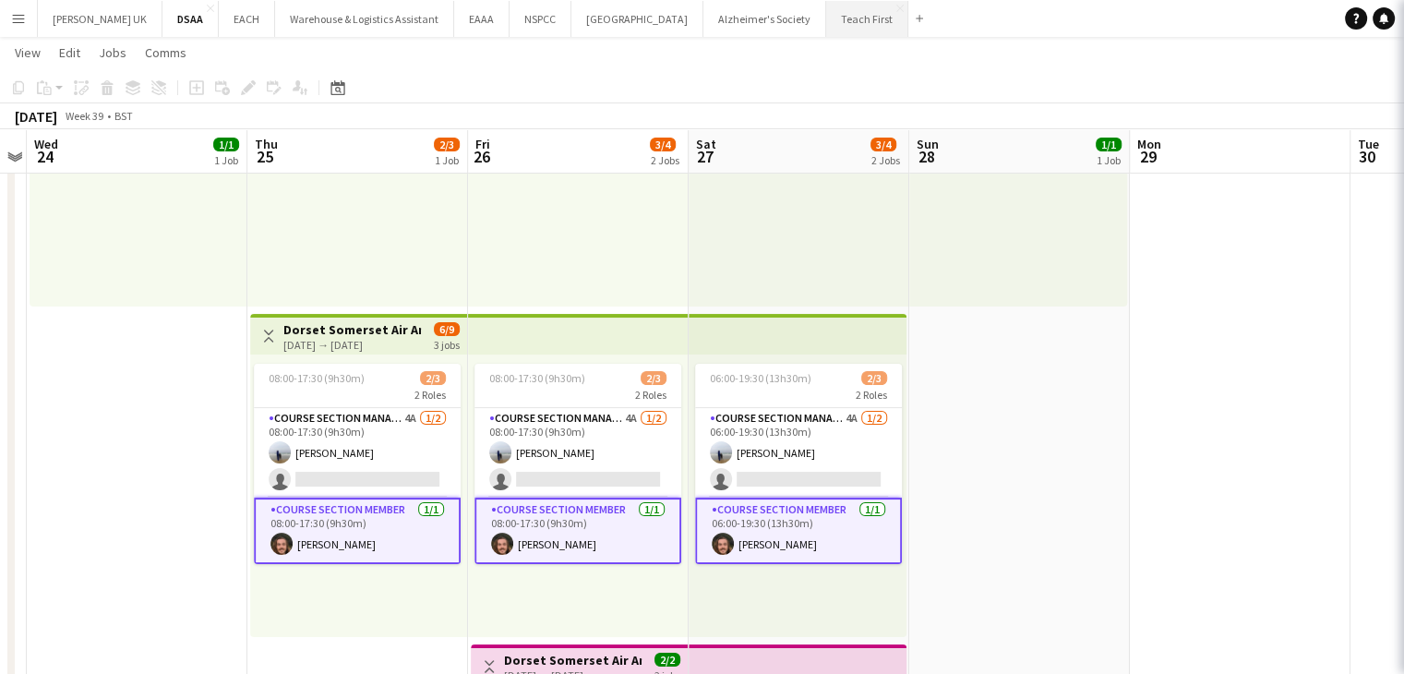  Describe the element at coordinates (44, 156) in the screenshot. I see `span: 24` at that location.